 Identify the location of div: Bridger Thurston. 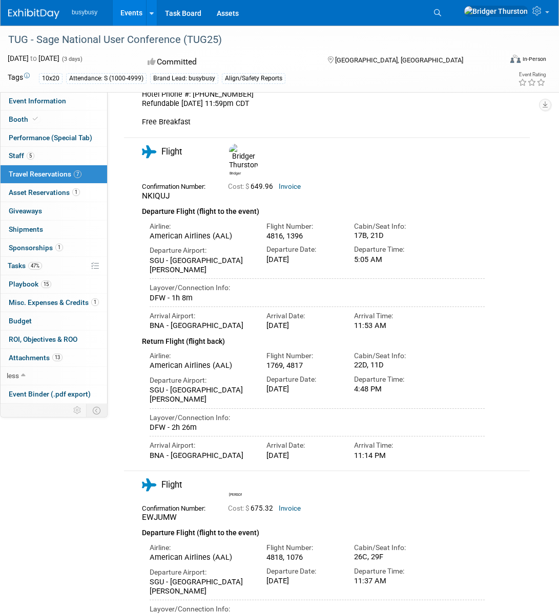
(235, 160).